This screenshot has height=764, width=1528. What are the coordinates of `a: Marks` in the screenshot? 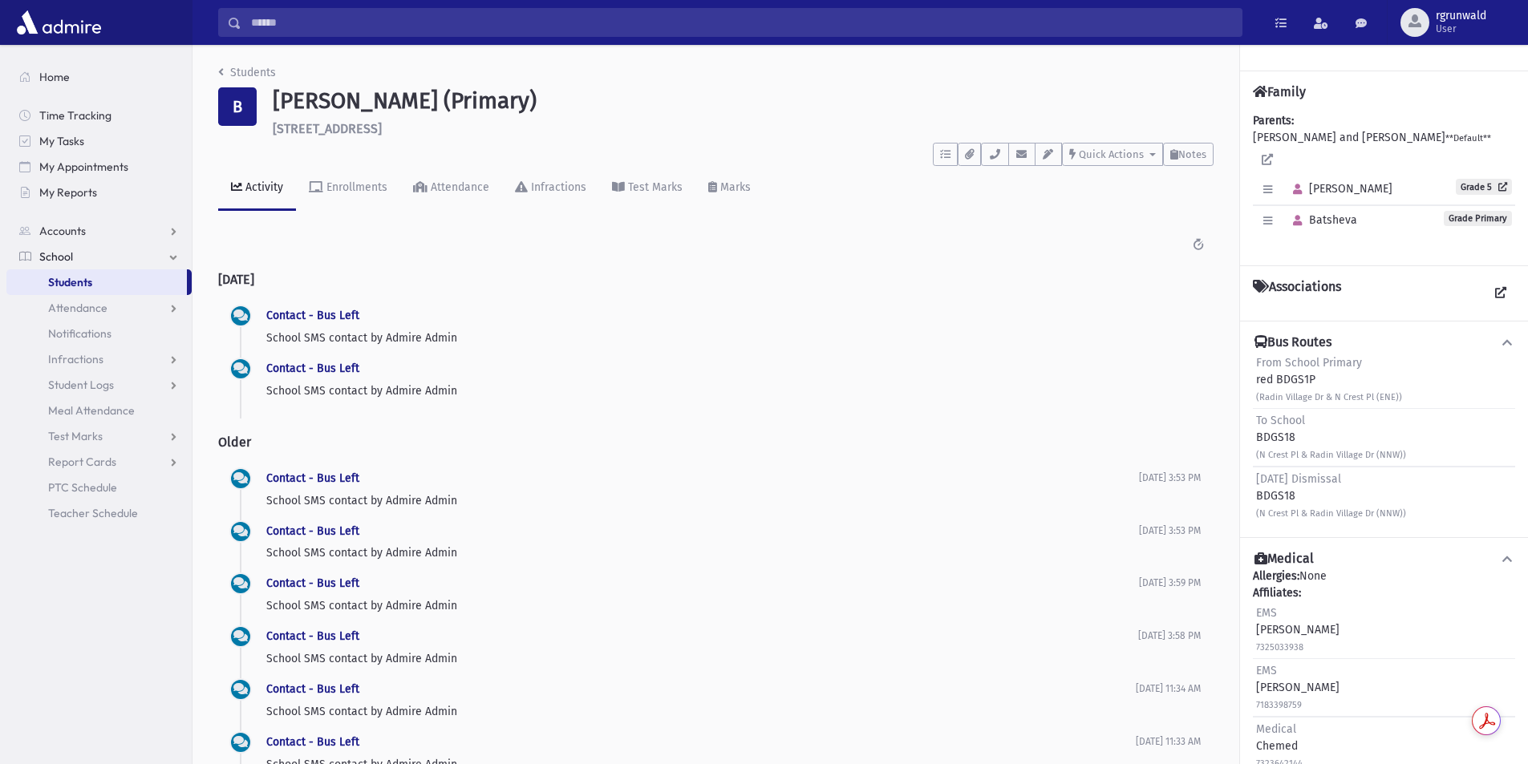 It's located at (729, 188).